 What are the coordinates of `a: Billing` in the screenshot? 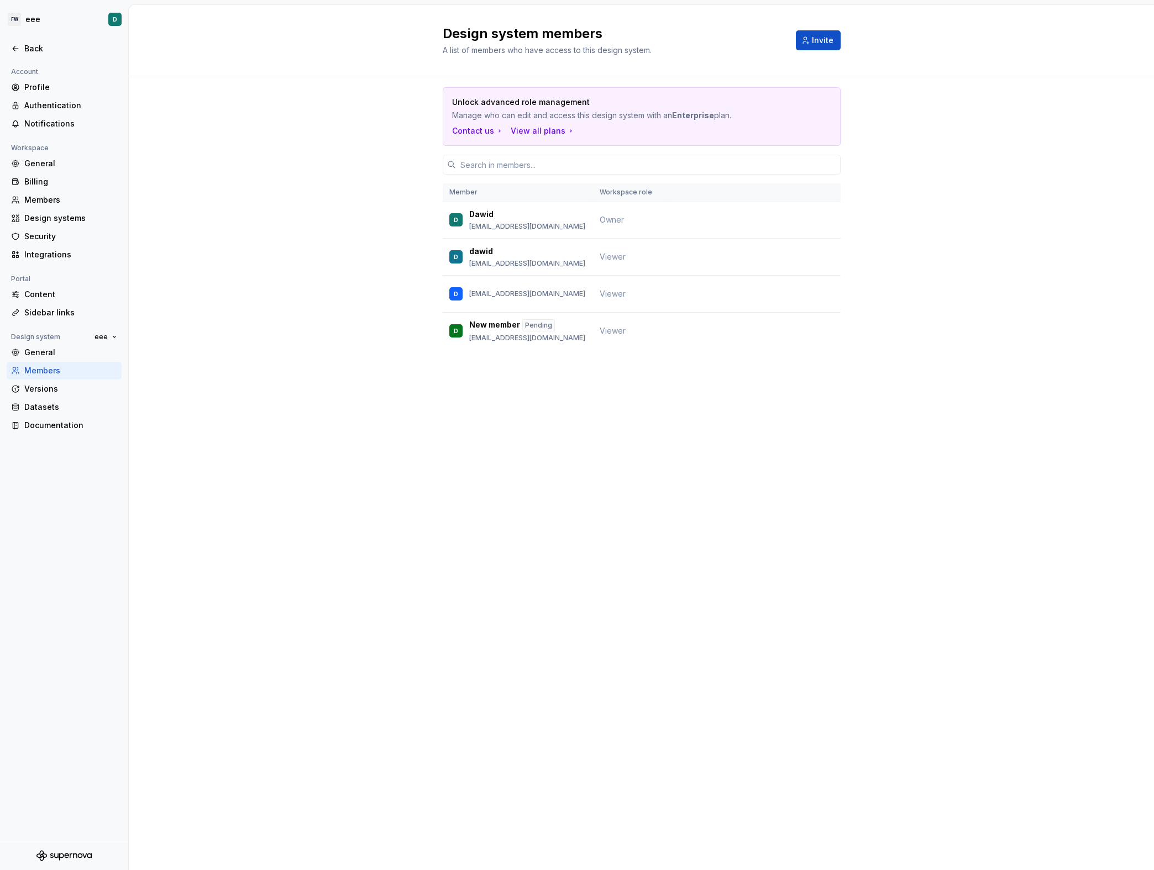 It's located at (64, 182).